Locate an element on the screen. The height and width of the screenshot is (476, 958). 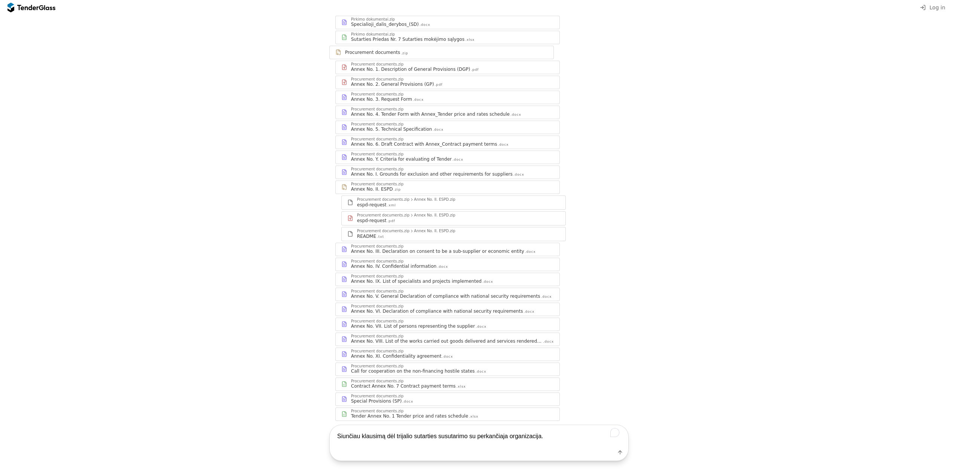
div: Annex No. VII. List of persons representing the supplier is located at coordinates (413, 326).